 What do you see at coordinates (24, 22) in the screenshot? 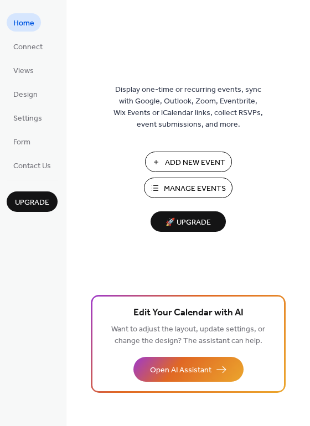
I see `a: Home` at bounding box center [24, 22].